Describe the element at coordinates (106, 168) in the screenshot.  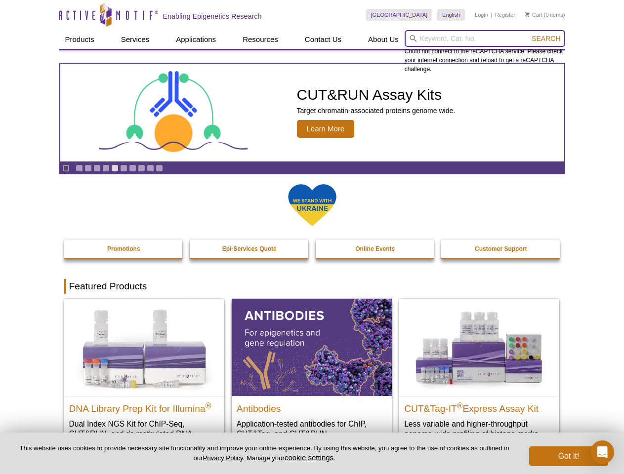
I see `a: Go to slide 4` at that location.